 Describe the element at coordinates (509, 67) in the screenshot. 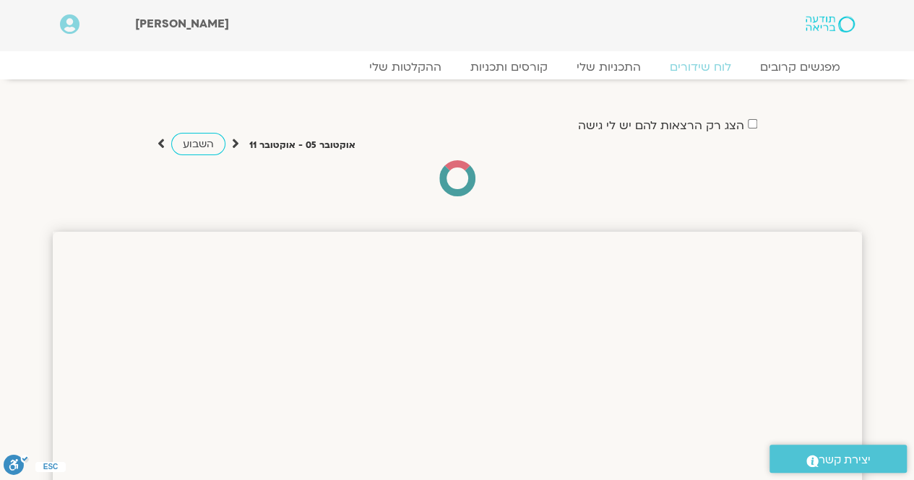

I see `a: קורסים ותכניות` at that location.